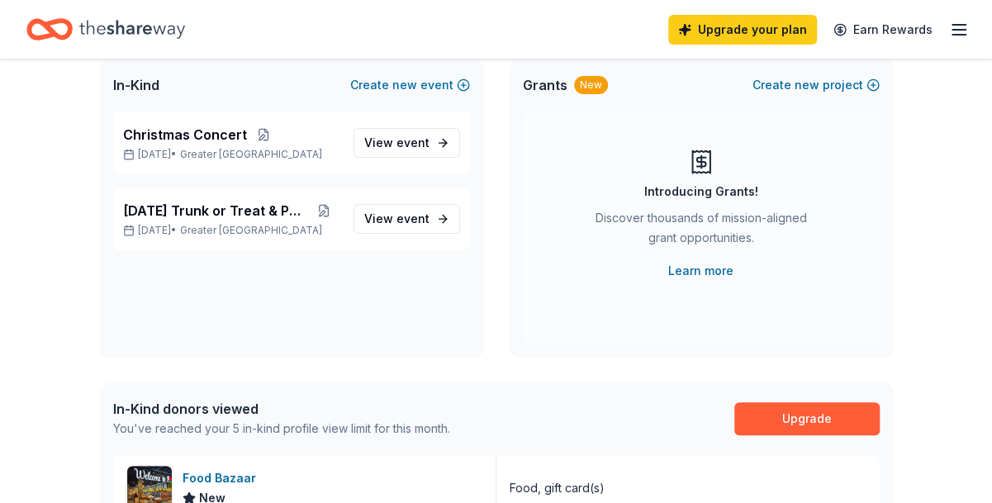 The image size is (992, 503). I want to click on a: Earn Rewards, so click(883, 30).